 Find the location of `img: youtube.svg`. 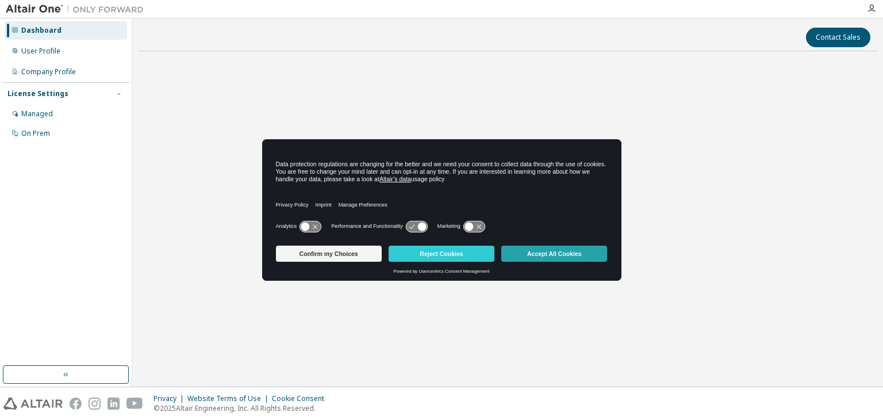

img: youtube.svg is located at coordinates (135, 403).